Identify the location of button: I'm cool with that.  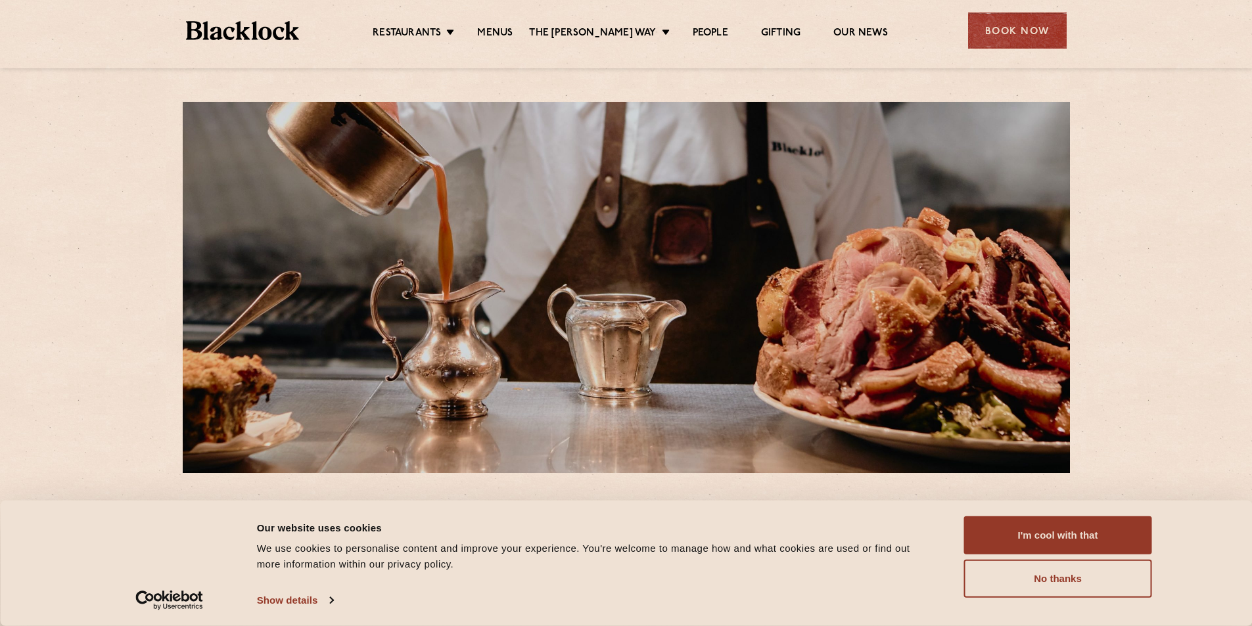
(1058, 535).